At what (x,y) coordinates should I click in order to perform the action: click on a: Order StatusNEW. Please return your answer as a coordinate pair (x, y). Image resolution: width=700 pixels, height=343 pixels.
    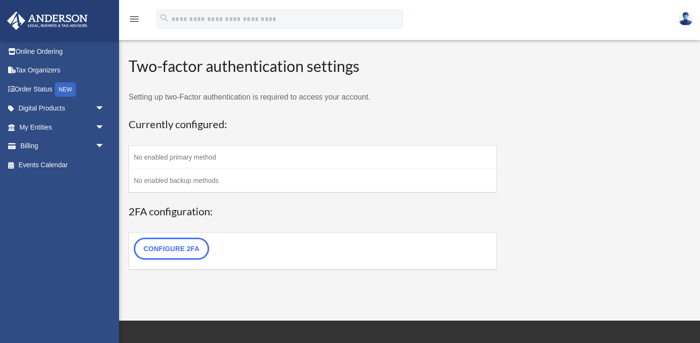
    Looking at the image, I should click on (63, 89).